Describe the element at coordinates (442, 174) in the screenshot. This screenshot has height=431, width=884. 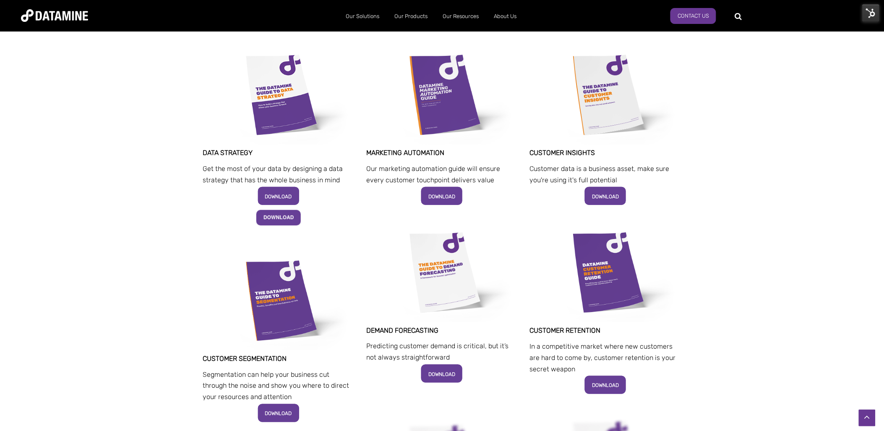
I see `p: Our marketing automation guide will ensure every customer touchpoint delivers value` at that location.